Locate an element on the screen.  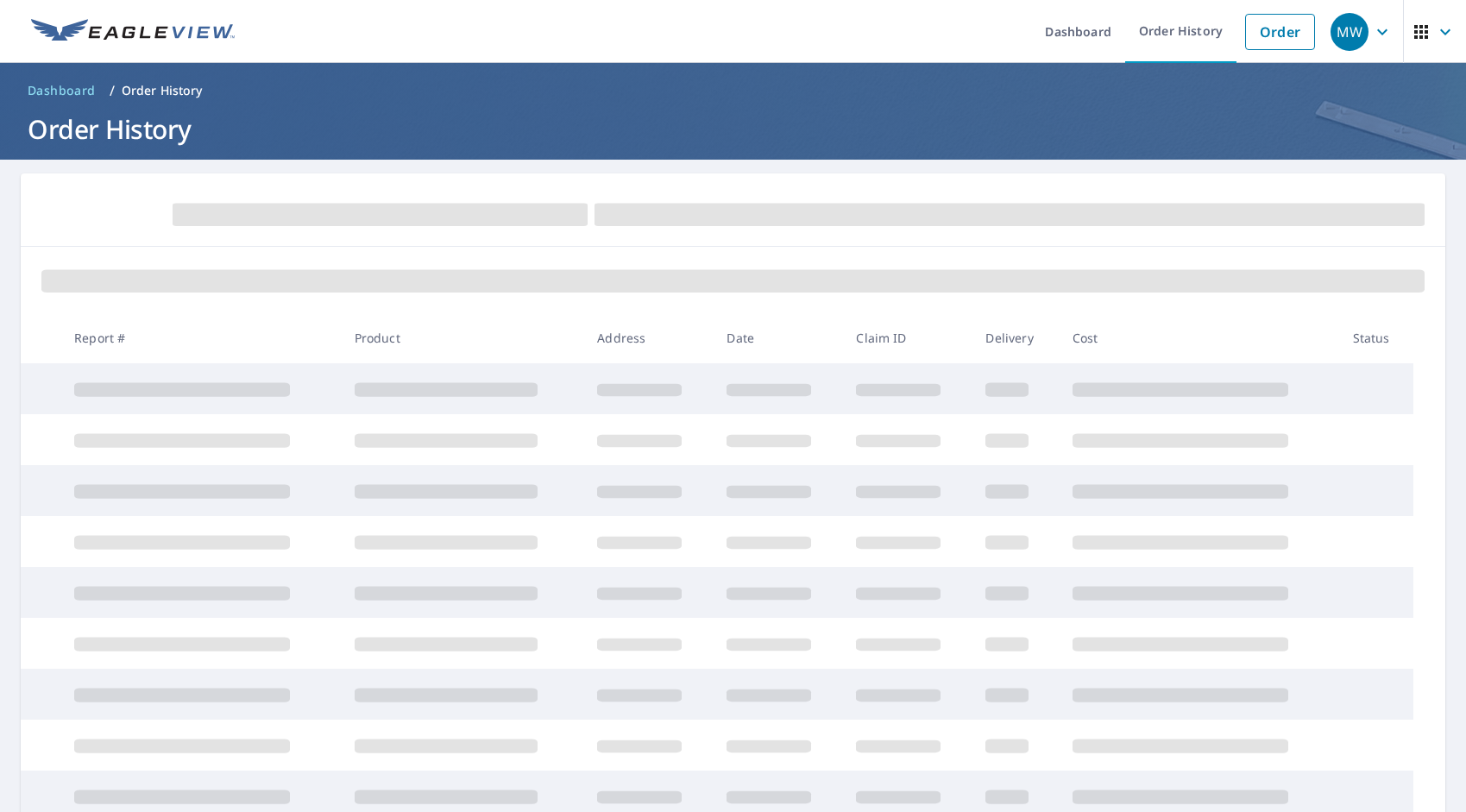
th: Report # is located at coordinates (200, 338).